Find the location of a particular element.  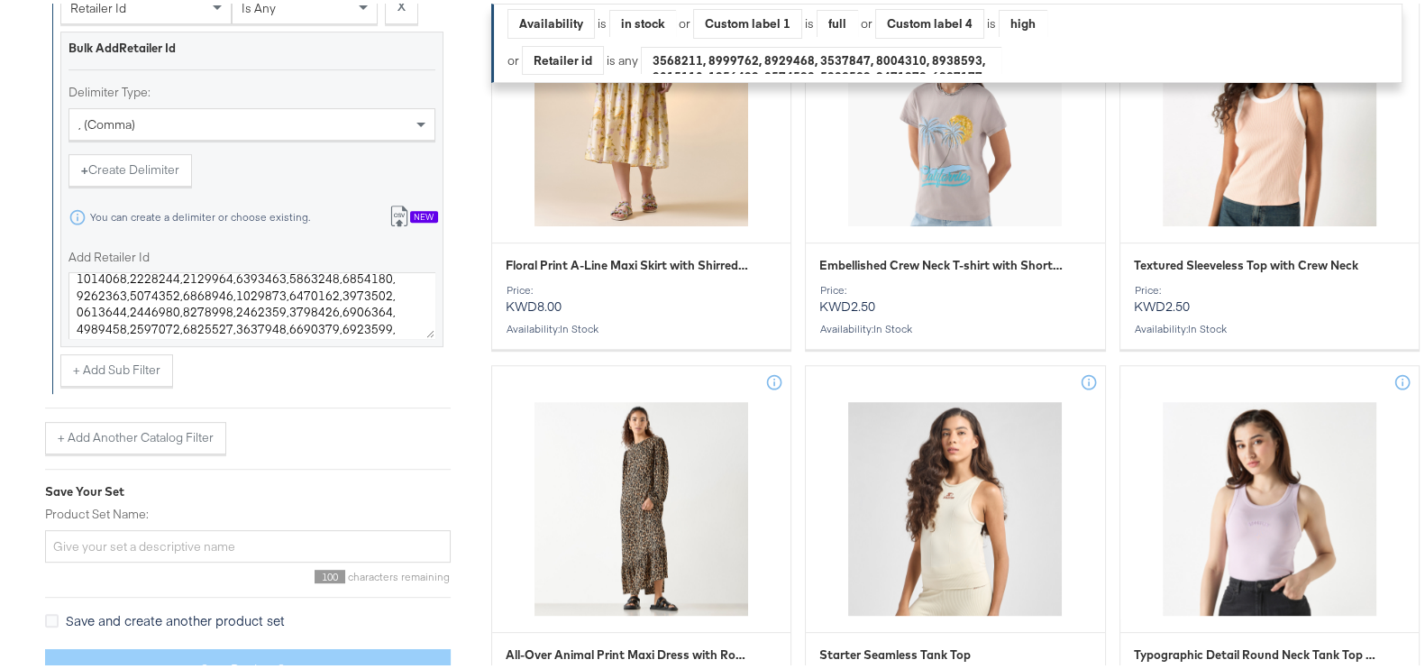

div: Custom label 1 is located at coordinates (747, 20).